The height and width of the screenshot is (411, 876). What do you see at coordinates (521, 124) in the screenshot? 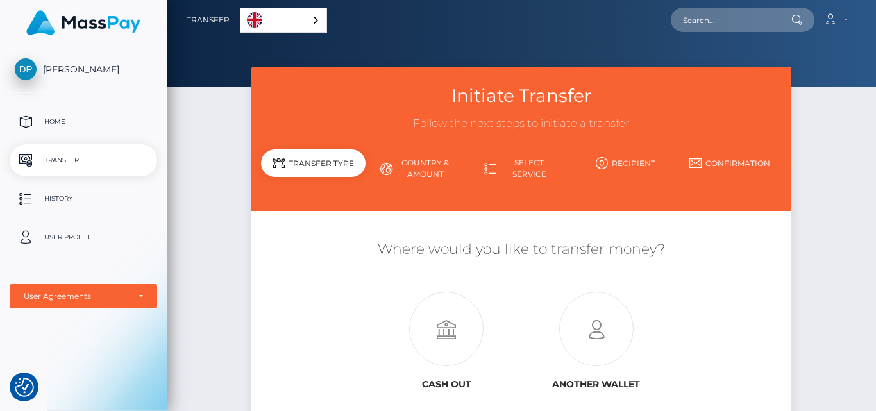
I see `h3: Follow the next steps to initiate a transfer` at bounding box center [521, 124].